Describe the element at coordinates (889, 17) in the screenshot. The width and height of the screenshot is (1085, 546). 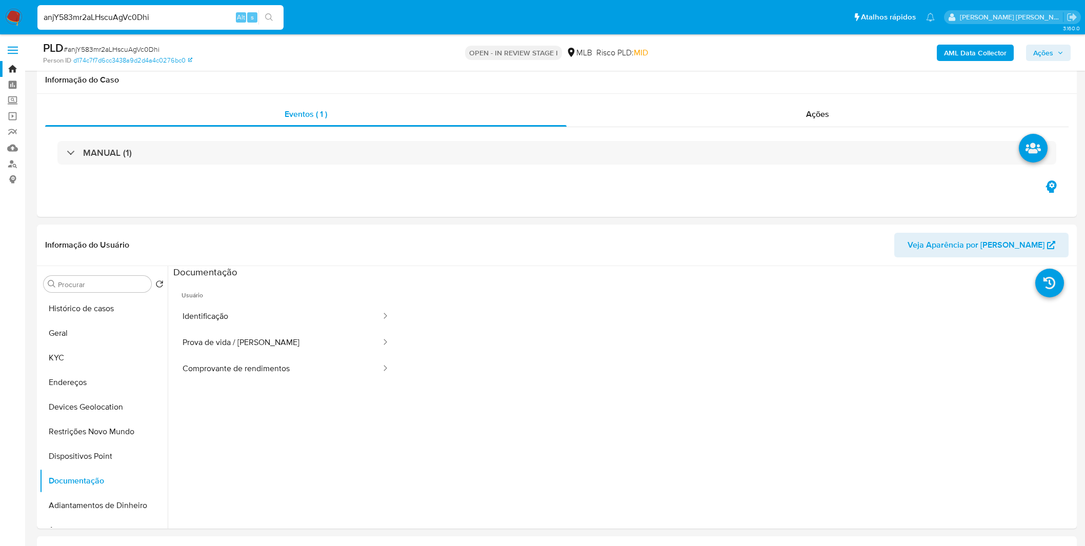
I see `span: Atalhos rápidos` at that location.